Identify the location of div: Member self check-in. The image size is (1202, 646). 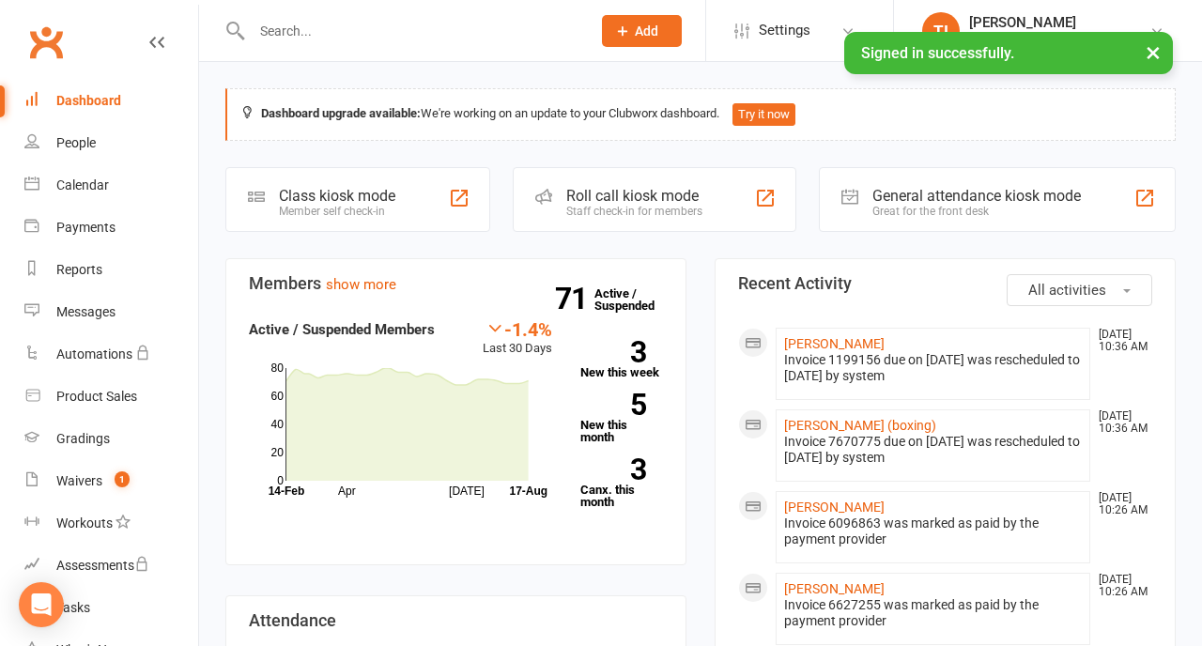
(337, 211).